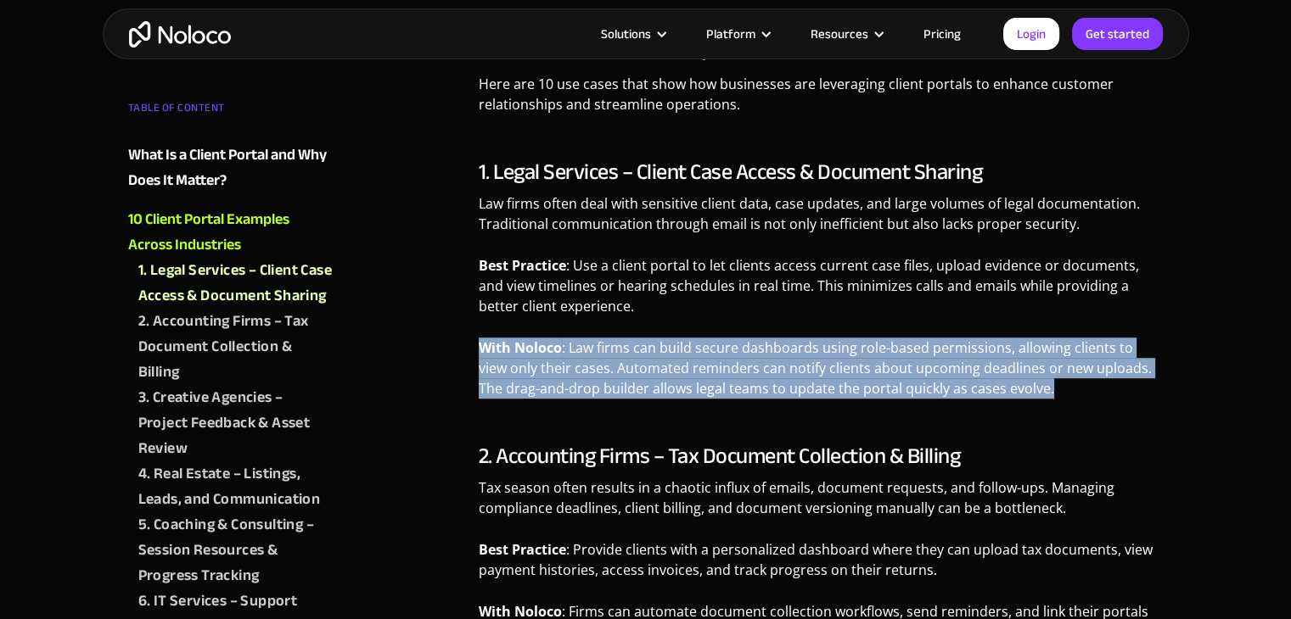 The width and height of the screenshot is (1291, 619). Describe the element at coordinates (236, 283) in the screenshot. I see `div: 1. Legal Services – Client Case Access & Document Sharing` at that location.